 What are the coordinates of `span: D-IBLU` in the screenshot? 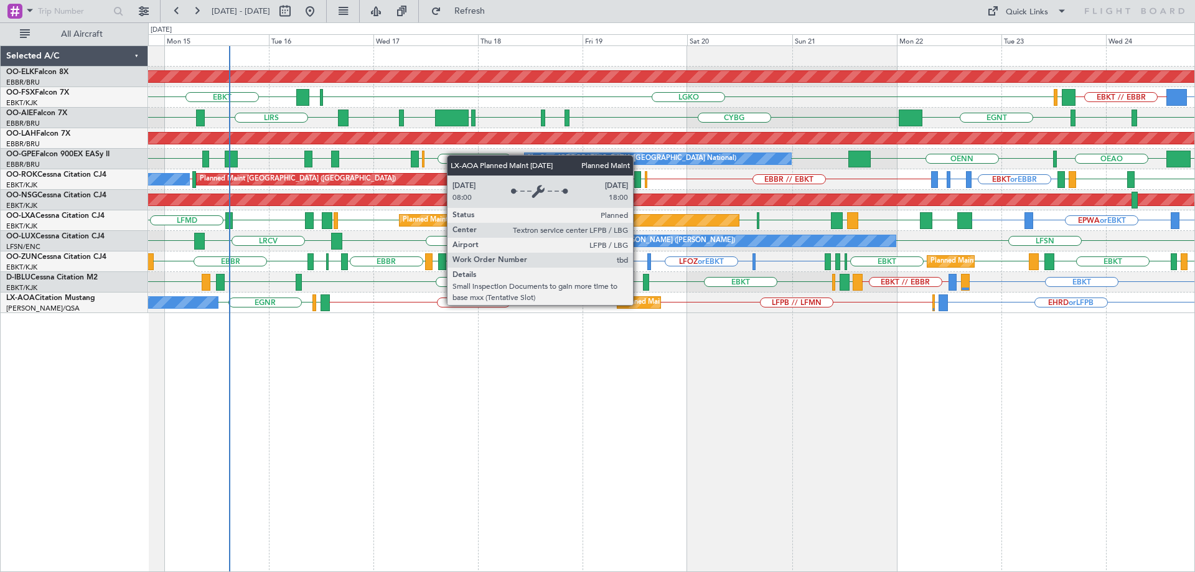 It's located at (18, 278).